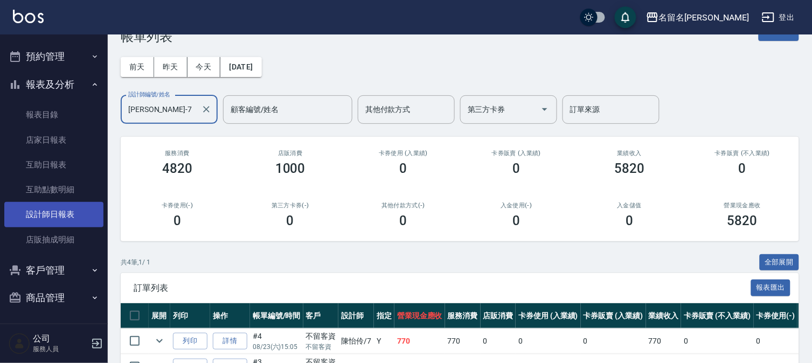  Describe the element at coordinates (545, 109) in the screenshot. I see `button: Open` at that location.